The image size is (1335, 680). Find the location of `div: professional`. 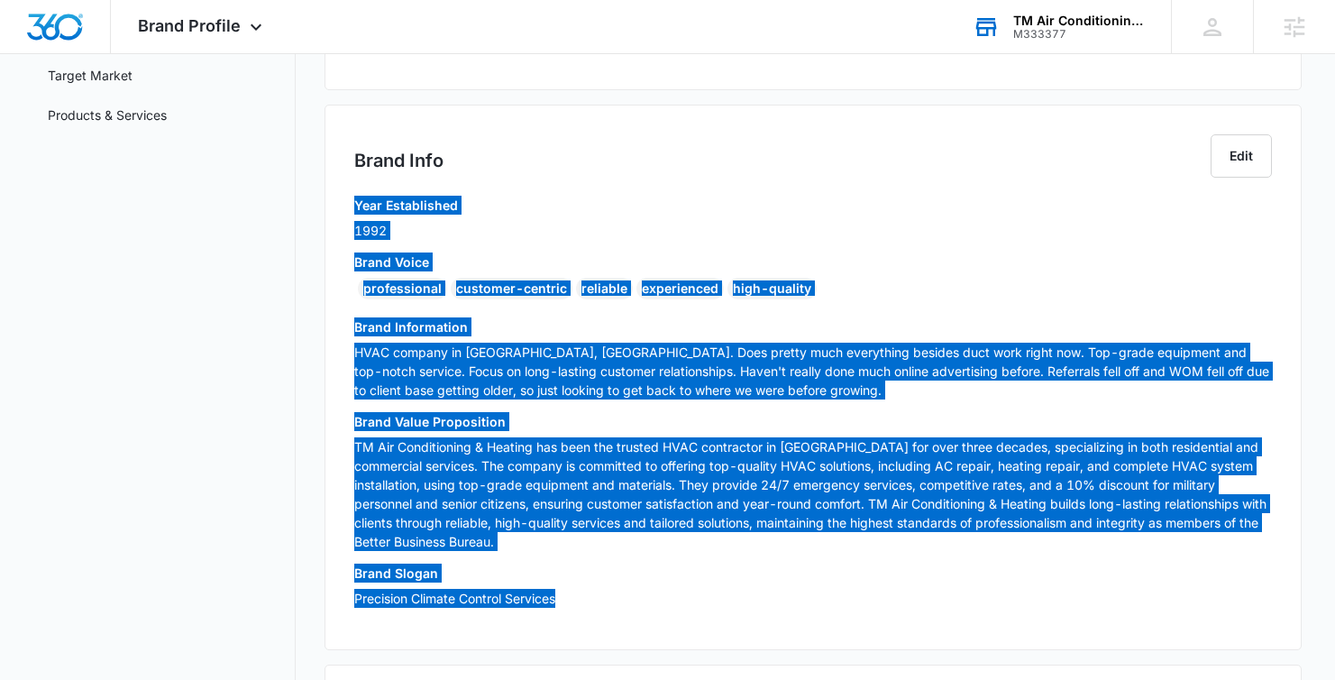

div: professional is located at coordinates (402, 288).